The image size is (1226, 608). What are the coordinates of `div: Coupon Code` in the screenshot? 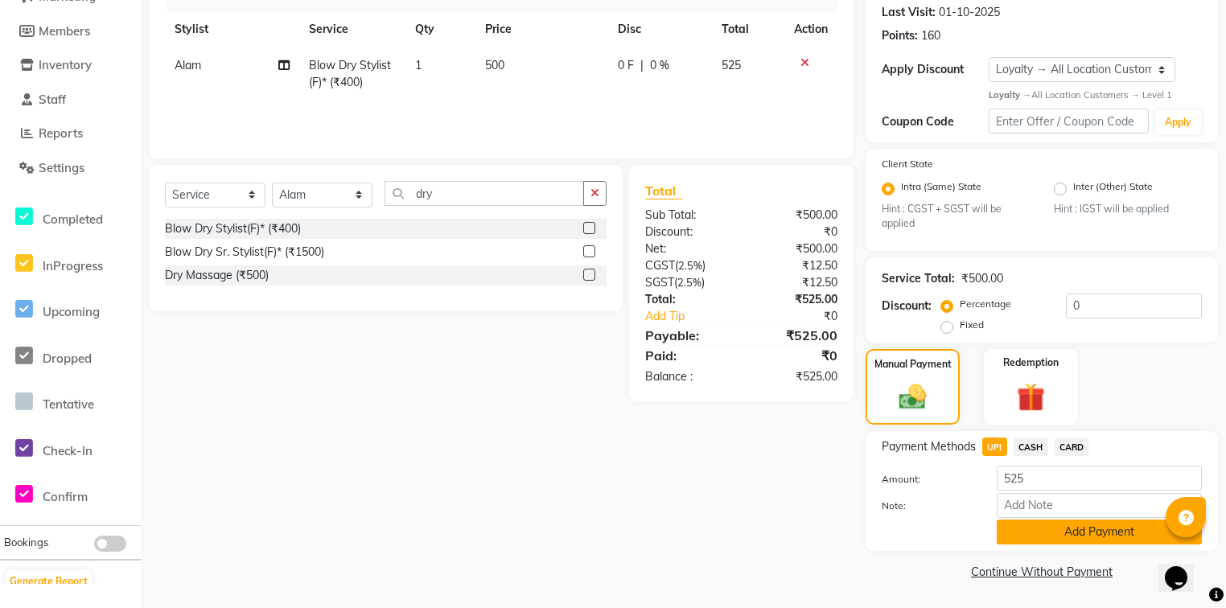 It's located at (935, 121).